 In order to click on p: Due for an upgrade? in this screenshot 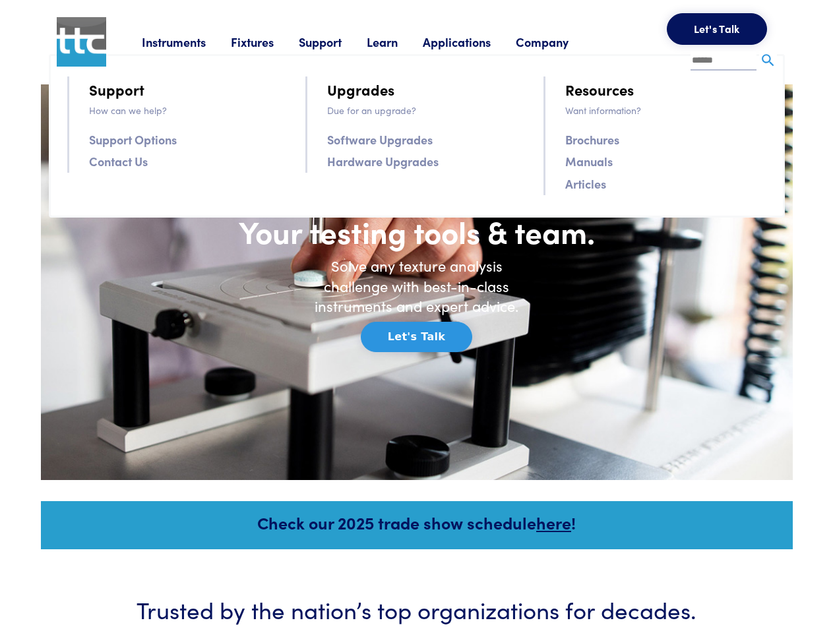, I will do `click(427, 110)`.